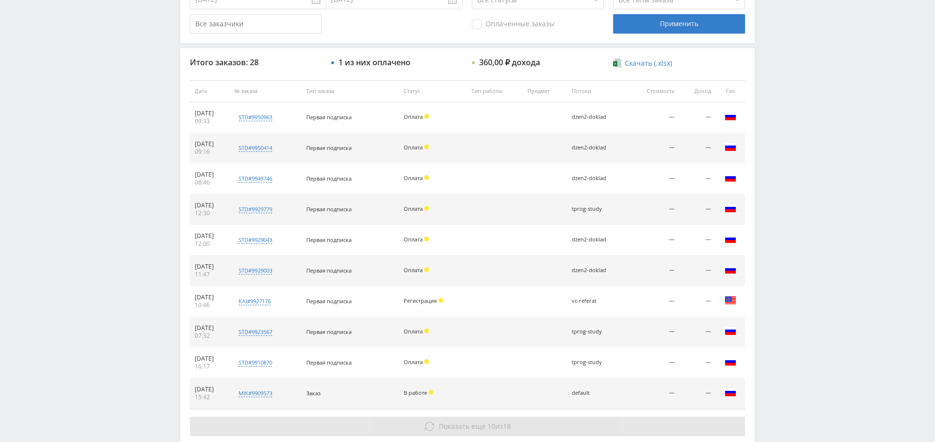 This screenshot has width=935, height=442. Describe the element at coordinates (420, 300) in the screenshot. I see `span: Регистрация` at that location.